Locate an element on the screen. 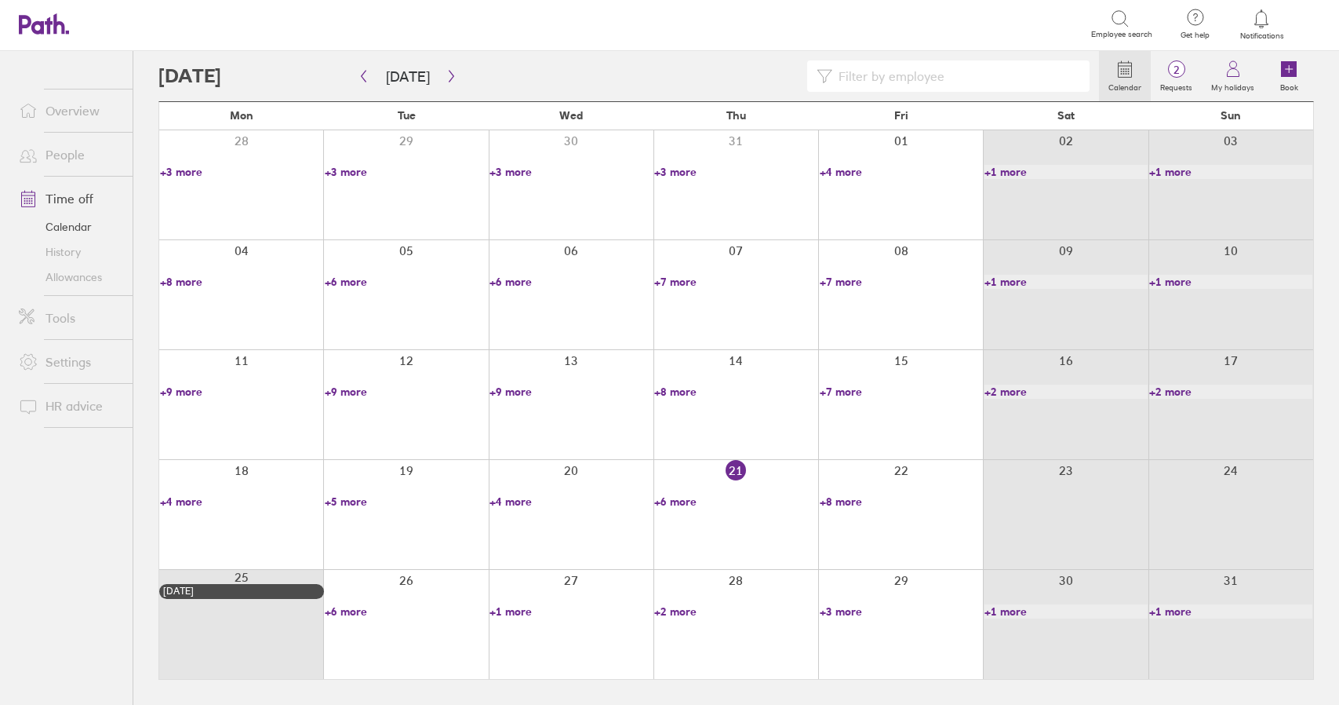 Image resolution: width=1339 pixels, height=705 pixels. a: Tools is located at coordinates (69, 318).